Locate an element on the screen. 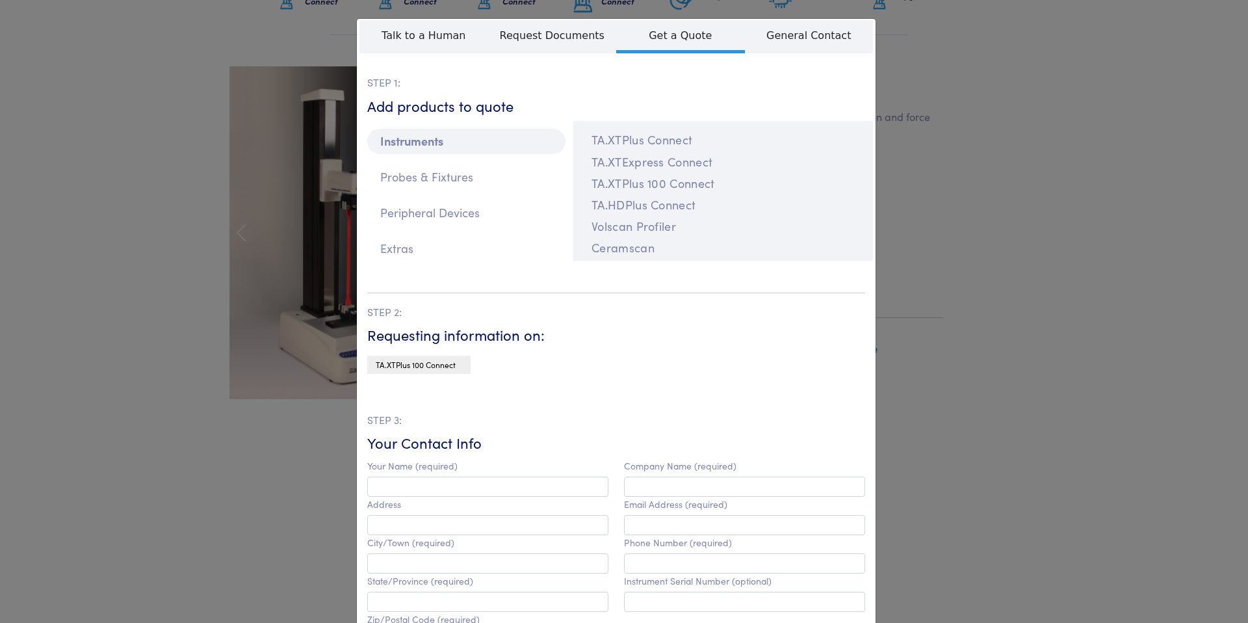 The height and width of the screenshot is (623, 1248). label: City/Town (required) is located at coordinates (411, 542).